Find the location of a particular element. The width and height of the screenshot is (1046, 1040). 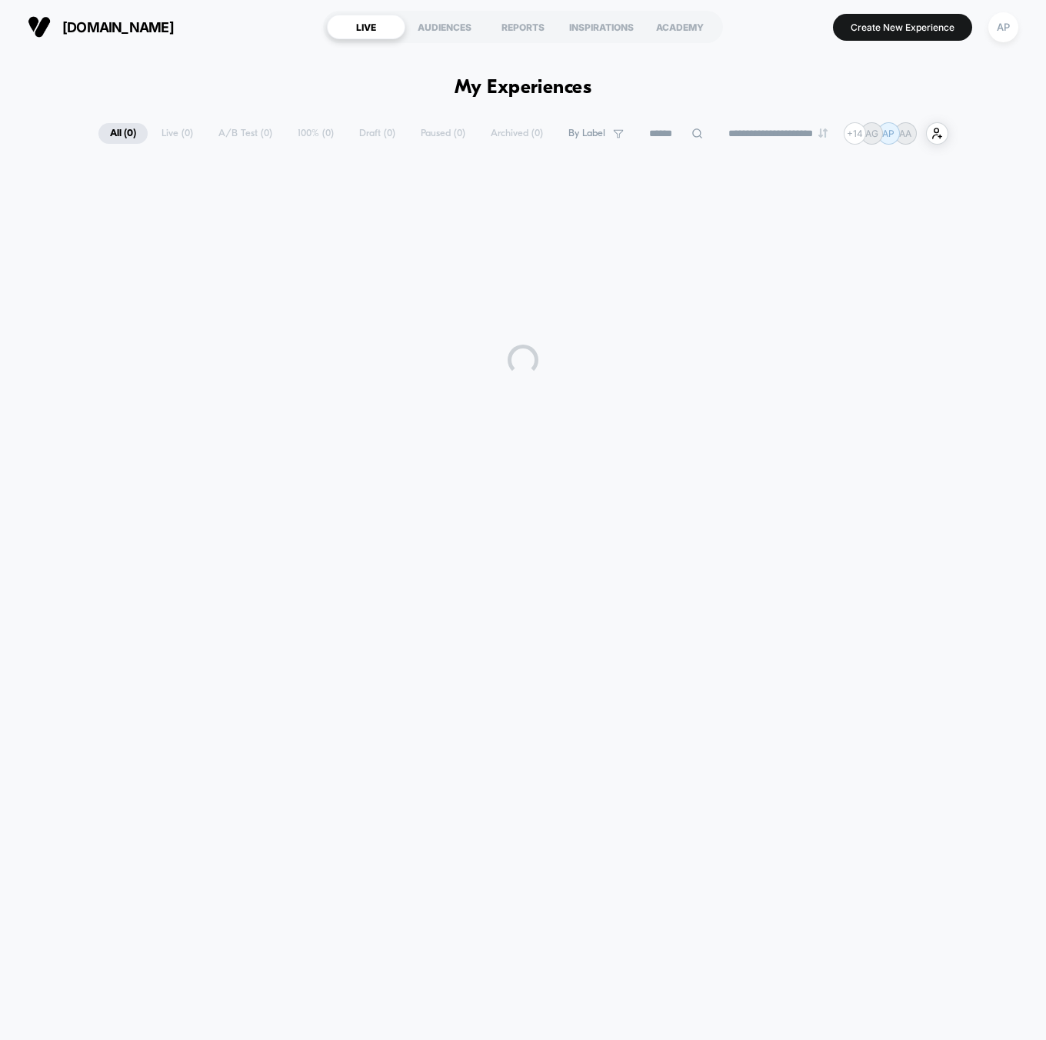

img: end is located at coordinates (823, 133).